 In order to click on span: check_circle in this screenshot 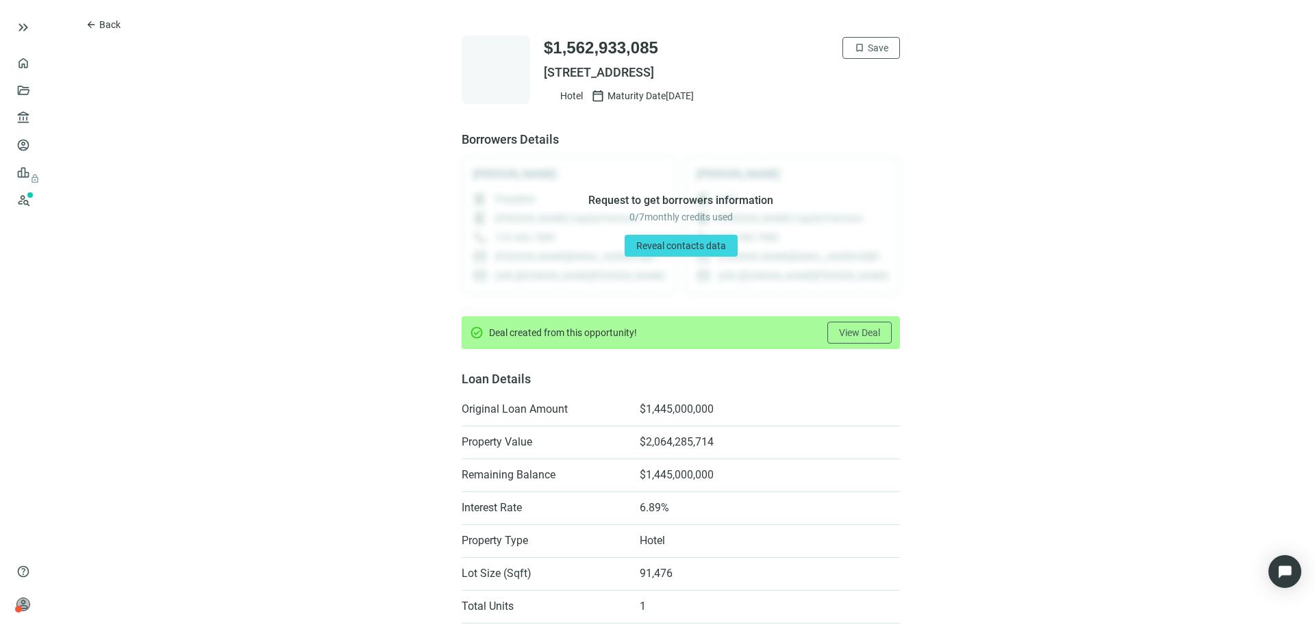, I will do `click(477, 333)`.